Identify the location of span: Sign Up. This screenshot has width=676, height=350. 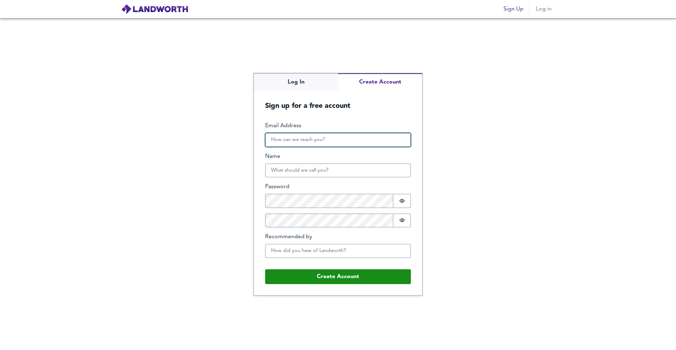
(513, 9).